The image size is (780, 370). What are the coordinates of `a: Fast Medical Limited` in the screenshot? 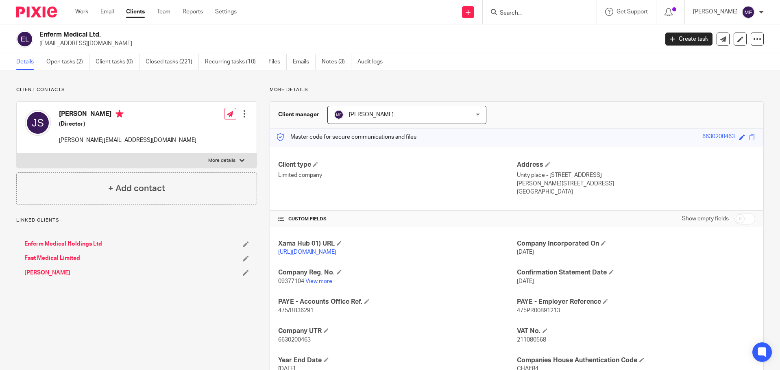 It's located at (52, 258).